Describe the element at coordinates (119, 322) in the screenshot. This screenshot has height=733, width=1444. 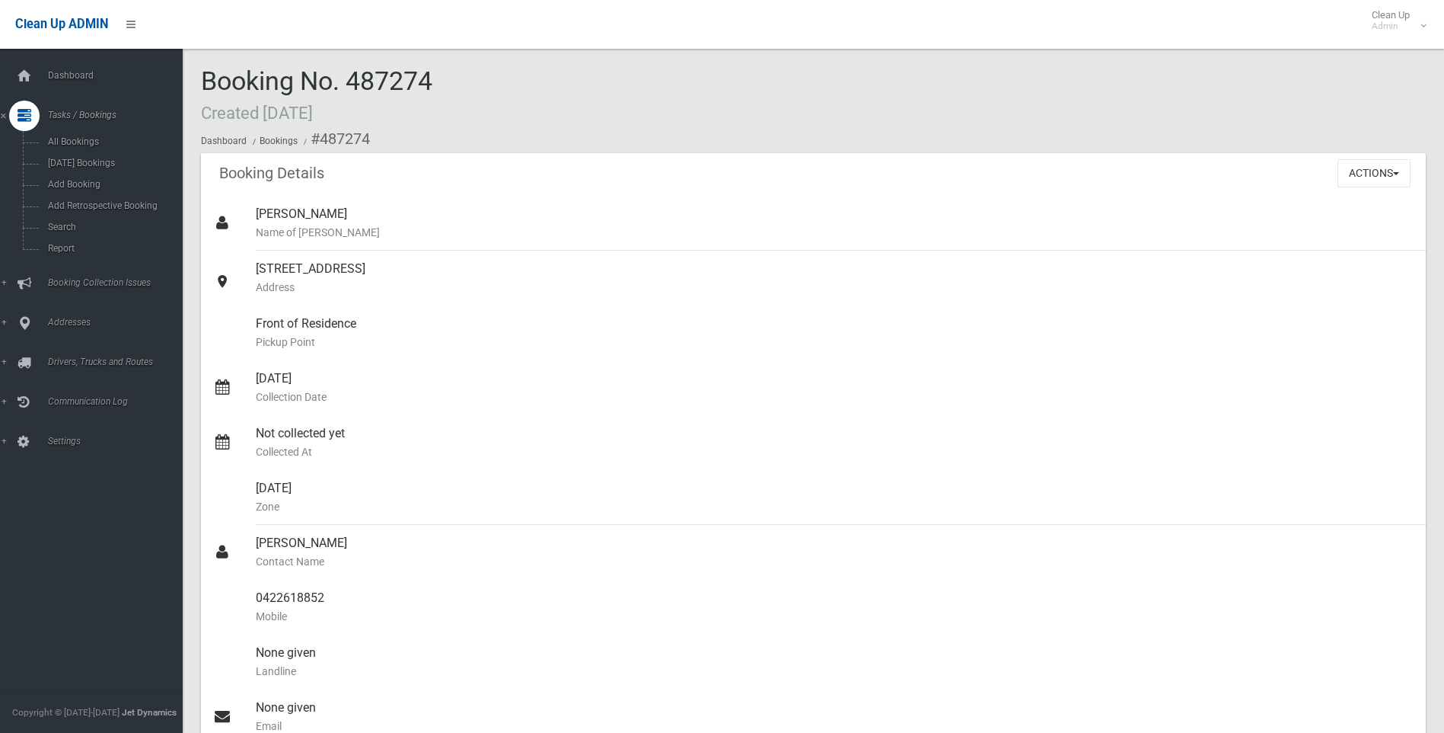
I see `span: Addresses` at that location.